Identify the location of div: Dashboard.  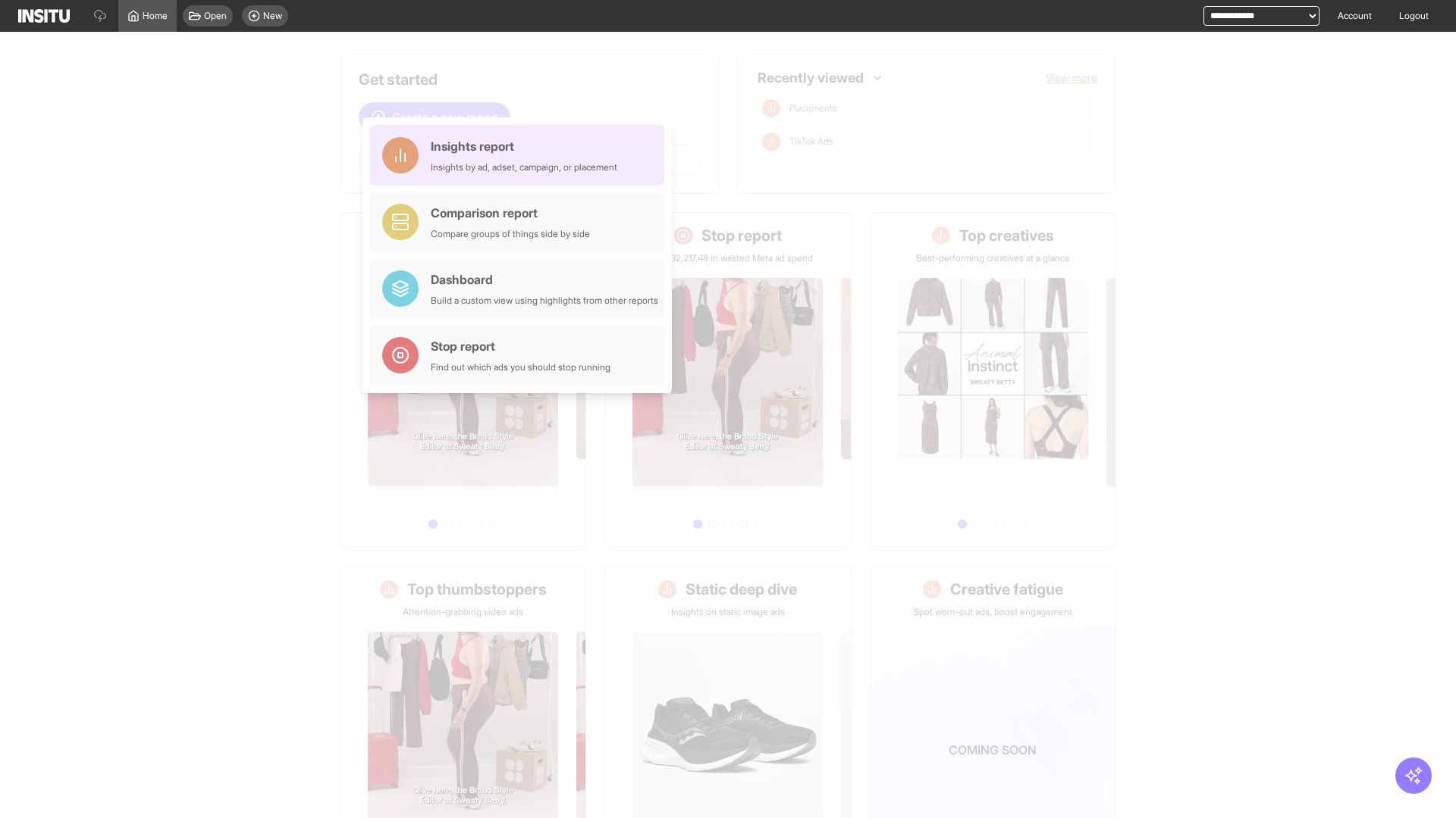
(544, 280).